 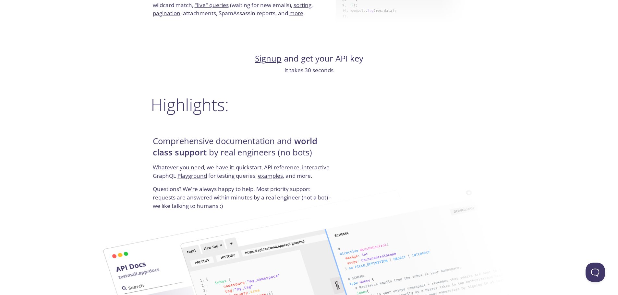 What do you see at coordinates (309, 59) in the screenshot?
I see `h4: and get your API key` at bounding box center [309, 59].